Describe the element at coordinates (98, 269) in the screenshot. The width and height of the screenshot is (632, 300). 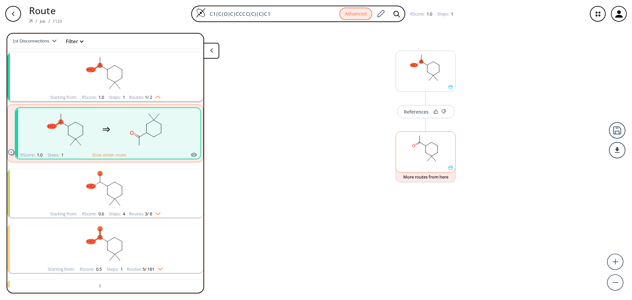
I see `span: 0.5` at that location.